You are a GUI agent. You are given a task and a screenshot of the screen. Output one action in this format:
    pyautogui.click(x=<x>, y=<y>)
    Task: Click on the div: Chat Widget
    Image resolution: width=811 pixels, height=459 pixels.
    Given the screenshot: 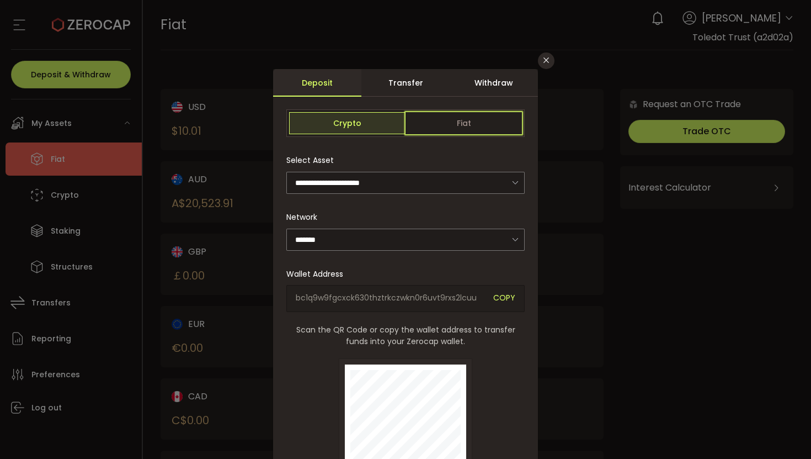 What is the action you would take?
    pyautogui.click(x=784, y=432)
    